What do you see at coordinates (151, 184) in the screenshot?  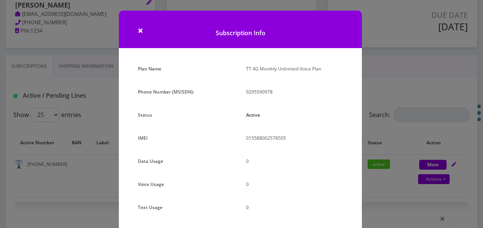 I see `label: Voice Usage` at bounding box center [151, 184].